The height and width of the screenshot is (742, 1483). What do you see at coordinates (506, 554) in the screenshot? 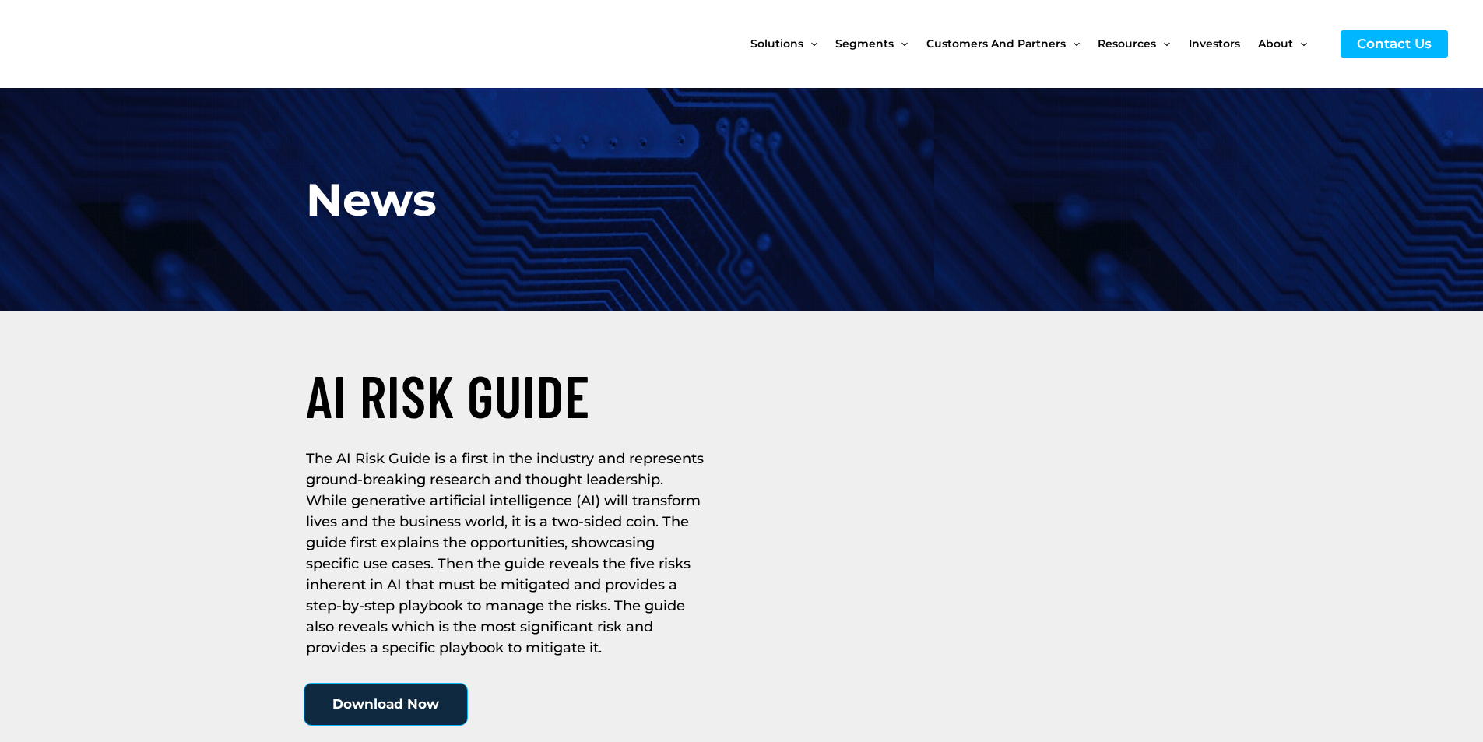
I see `h2: The AI Risk Guide is a first in the industry and represents ground-breaking research and thought ...` at bounding box center [506, 554].